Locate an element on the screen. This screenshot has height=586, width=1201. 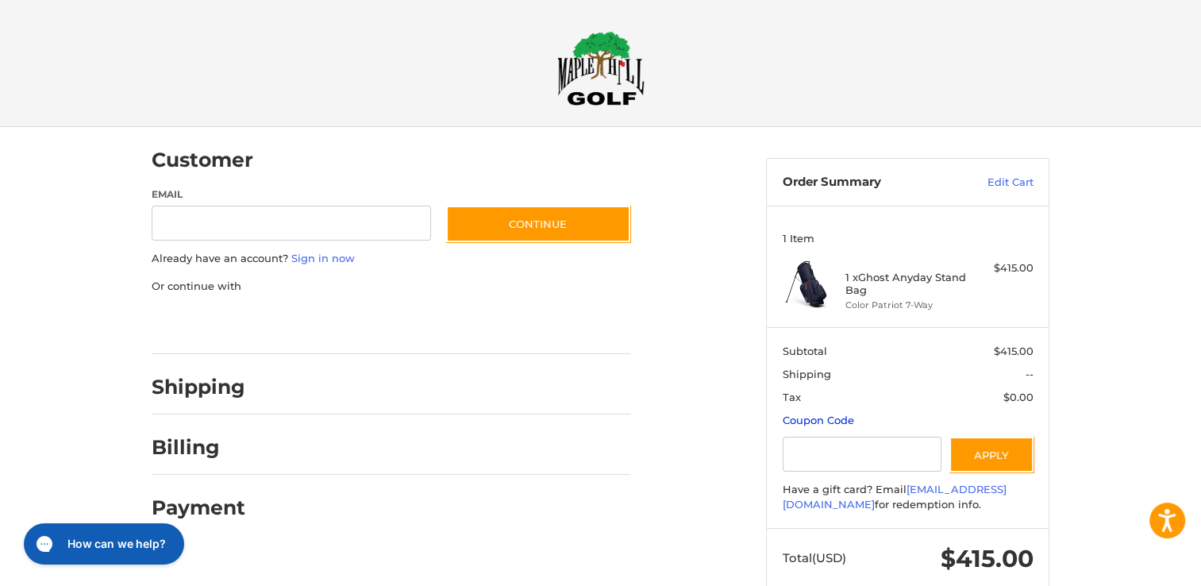
span: Total (USD) is located at coordinates (815, 557).